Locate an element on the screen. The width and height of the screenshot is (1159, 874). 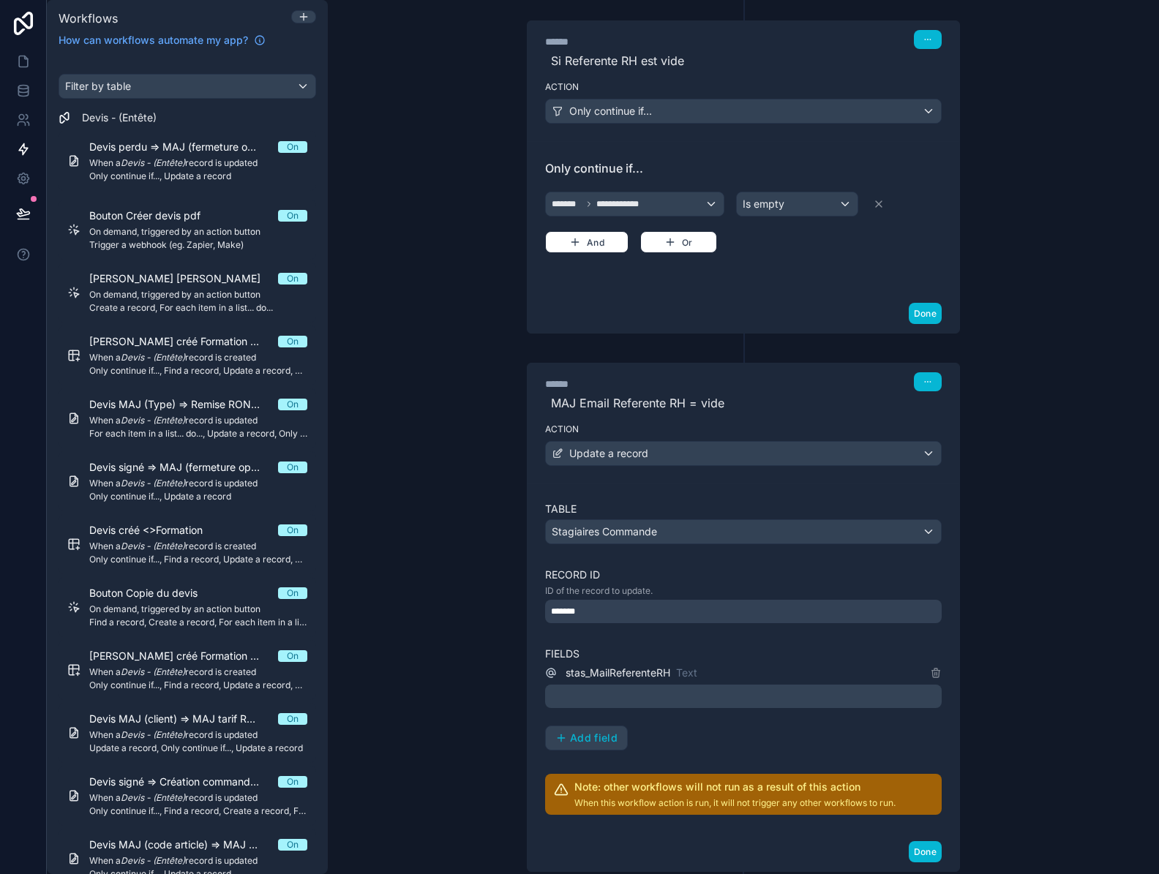
button: Add field is located at coordinates (586, 738).